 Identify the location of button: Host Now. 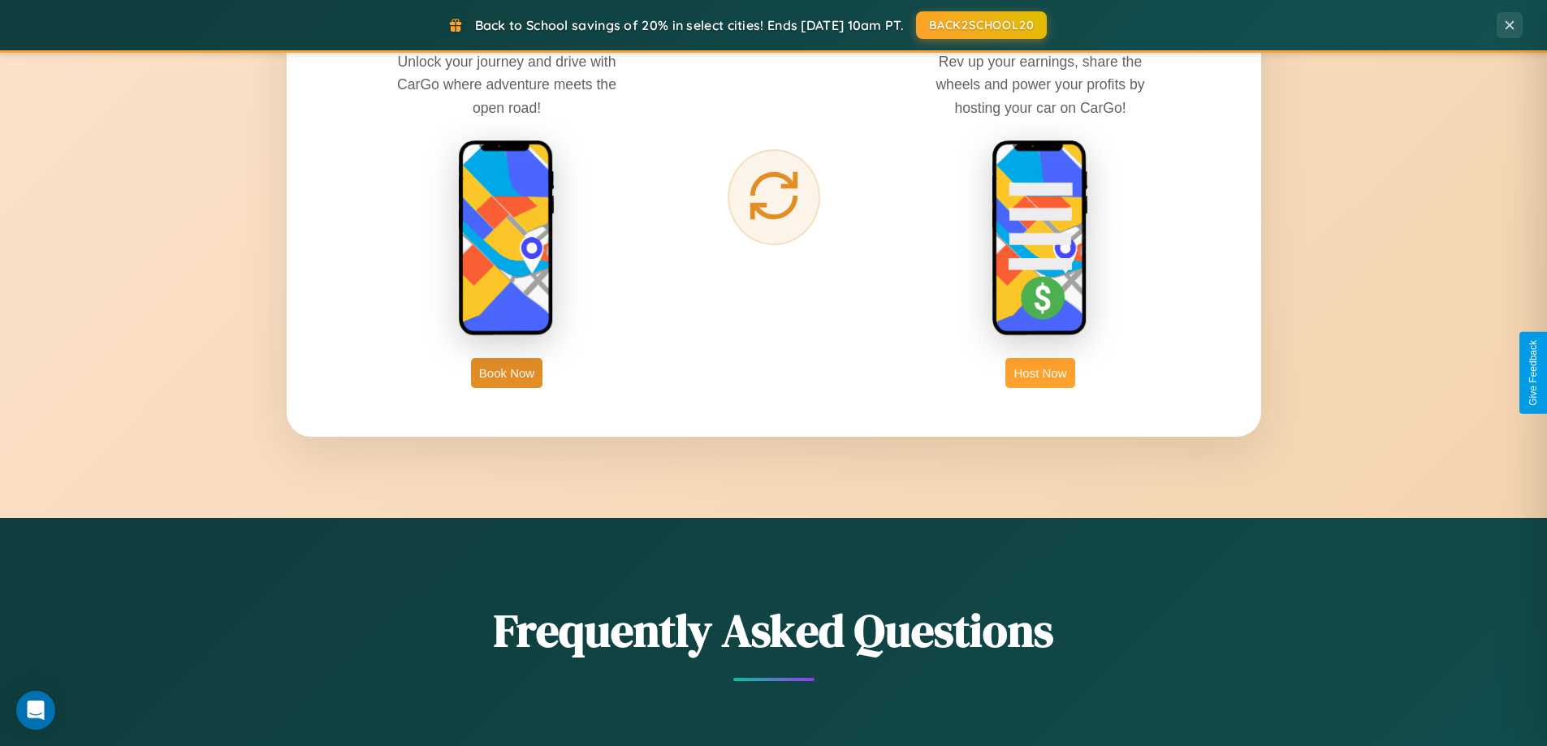
(1039, 373).